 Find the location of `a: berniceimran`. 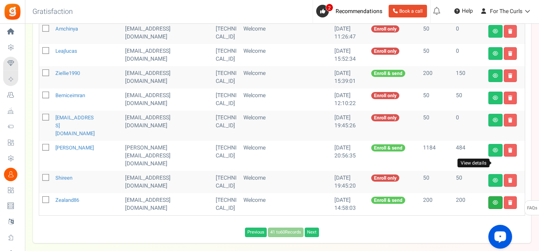

a: berniceimran is located at coordinates (70, 95).